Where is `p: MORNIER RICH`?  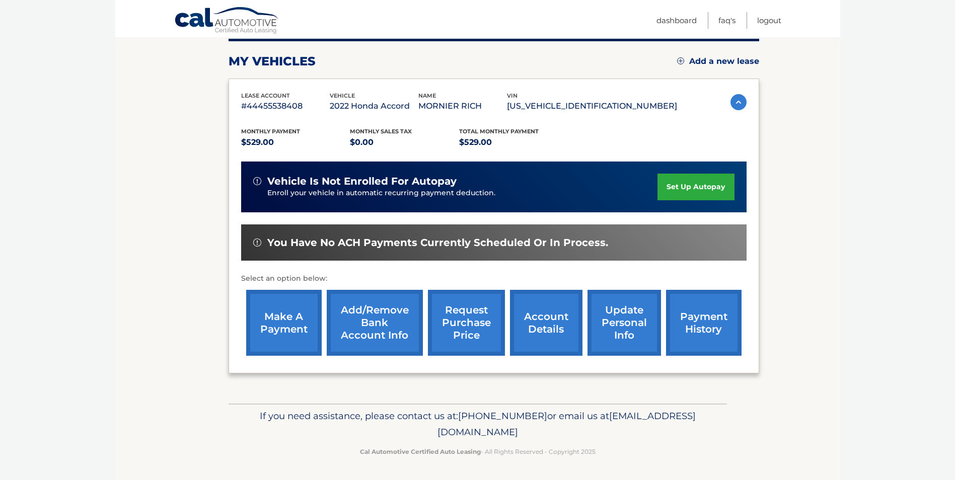
p: MORNIER RICH is located at coordinates (463, 106).